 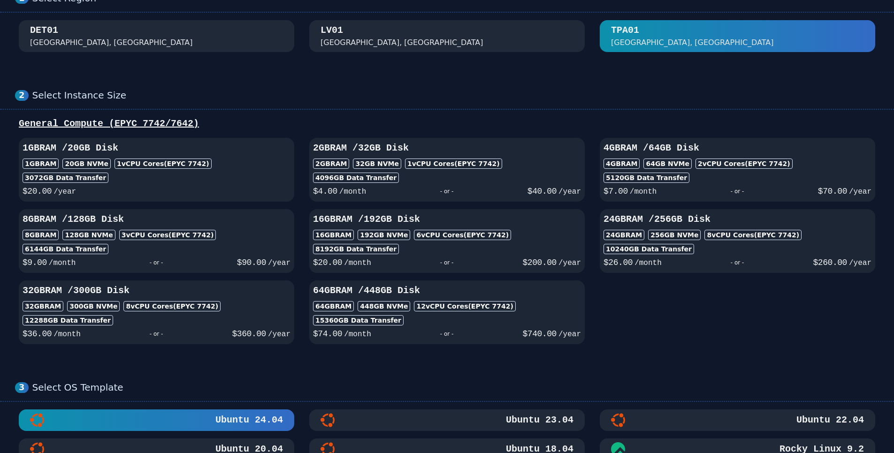 I want to click on span: $ 360.00, so click(x=249, y=334).